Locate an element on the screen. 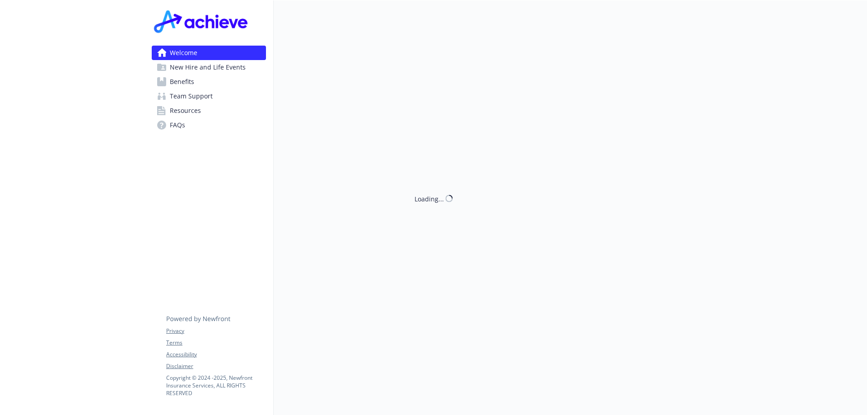 The image size is (867, 415). span: Benefits is located at coordinates (182, 82).